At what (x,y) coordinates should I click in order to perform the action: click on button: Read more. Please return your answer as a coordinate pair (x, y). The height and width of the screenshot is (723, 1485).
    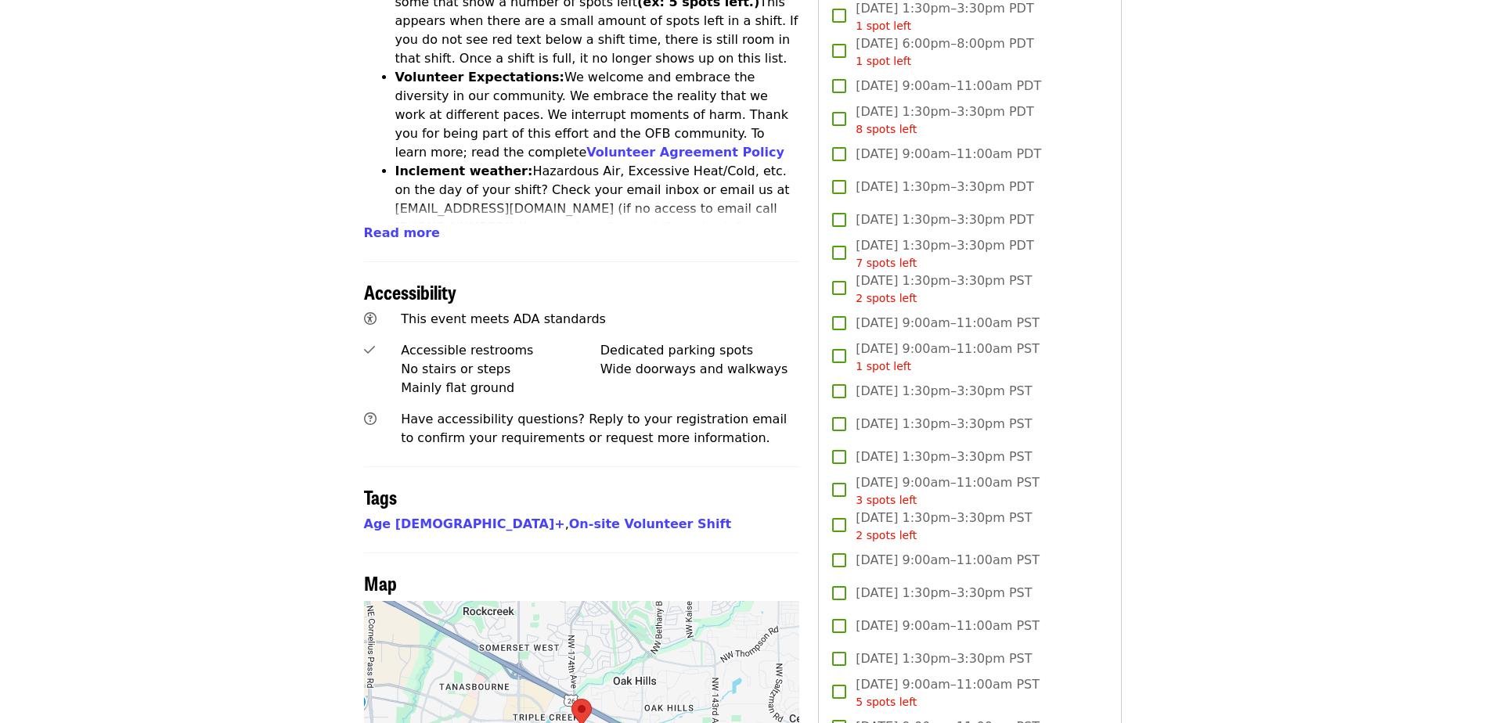
    Looking at the image, I should click on (402, 233).